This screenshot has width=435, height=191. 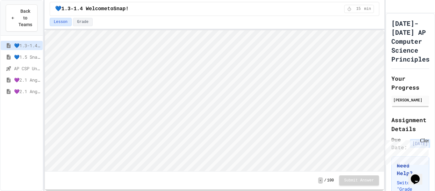 I want to click on span: 💜2.1 AngleExperiments1, so click(x=27, y=80).